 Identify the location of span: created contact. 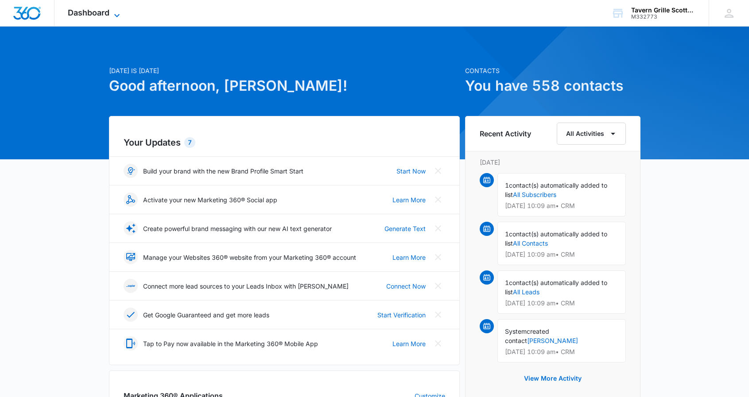
(527, 336).